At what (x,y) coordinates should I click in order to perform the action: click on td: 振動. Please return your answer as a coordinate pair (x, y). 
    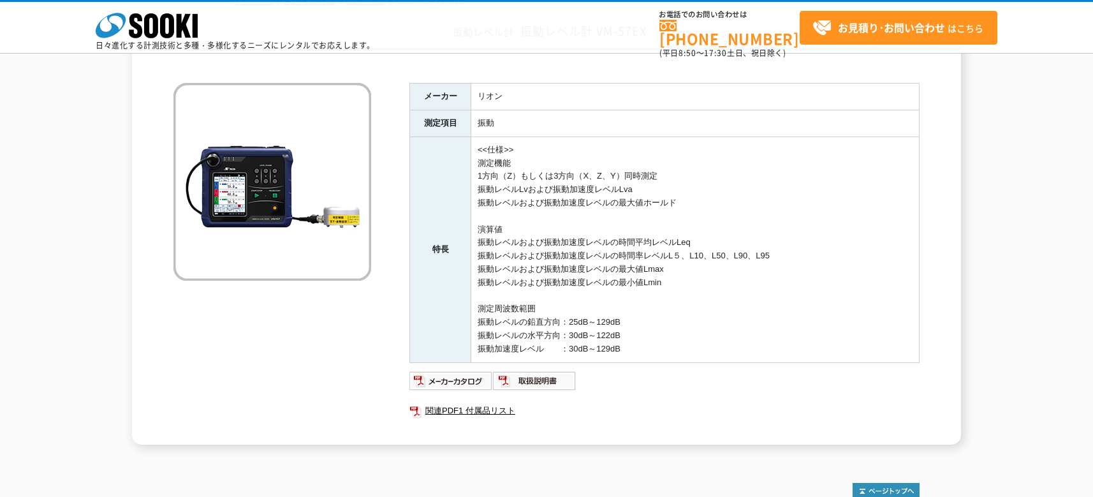
    Looking at the image, I should click on (695, 123).